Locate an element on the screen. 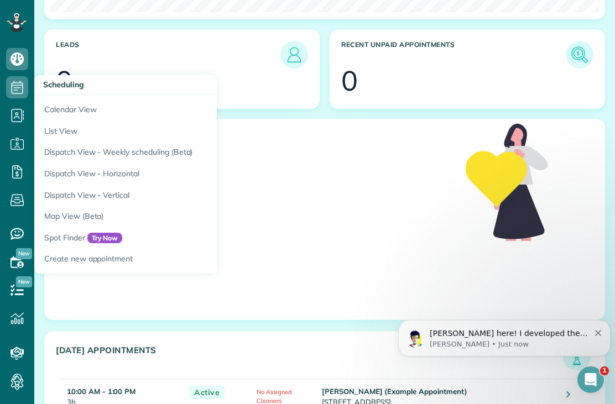 Image resolution: width=615 pixels, height=404 pixels. a: Map View (Beta) is located at coordinates (172, 216).